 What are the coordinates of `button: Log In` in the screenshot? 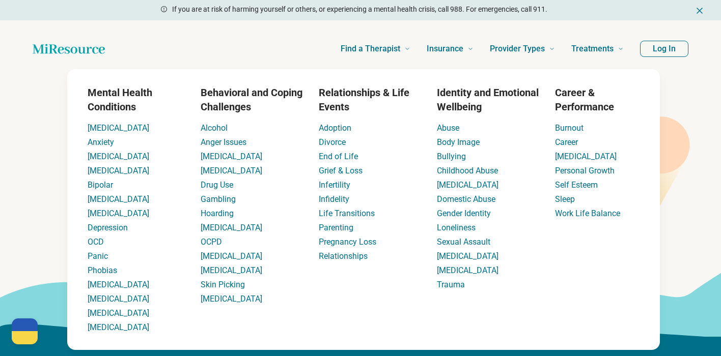 It's located at (664, 49).